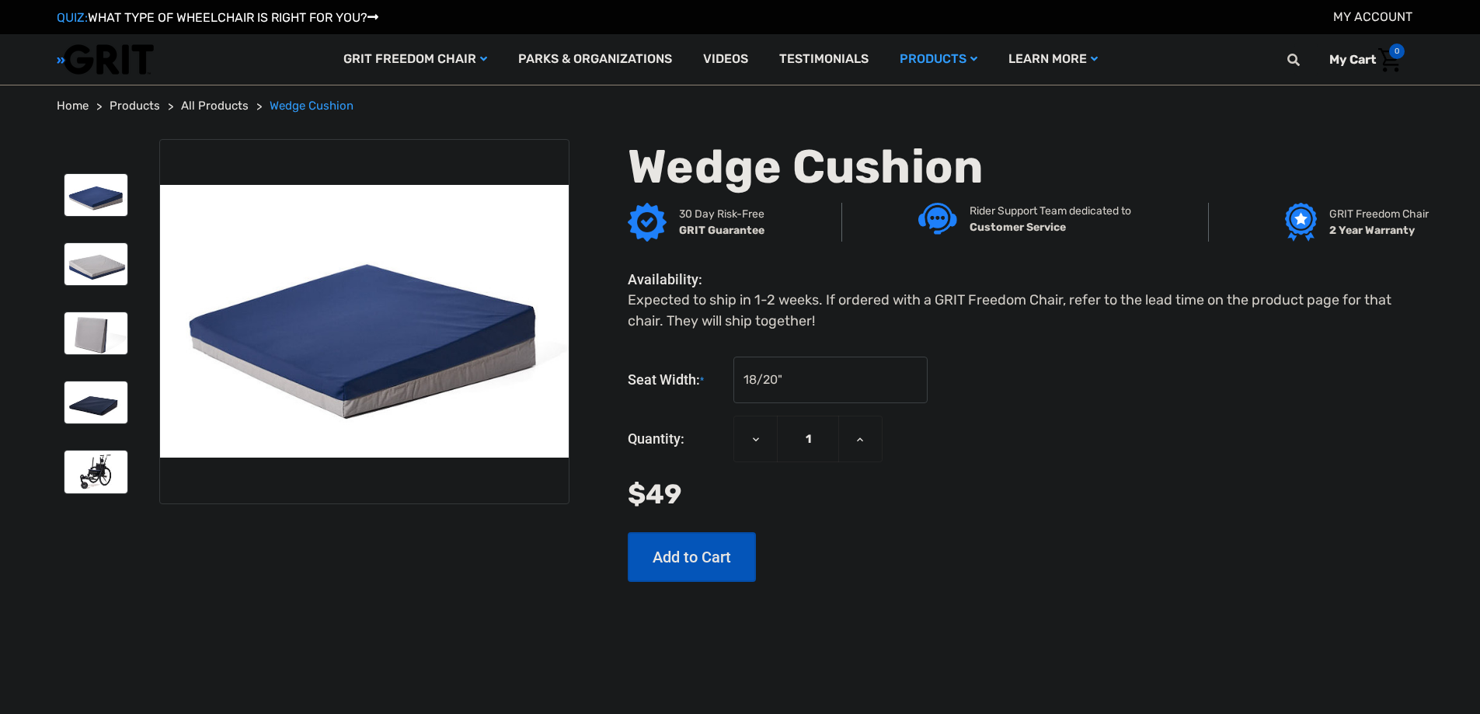  What do you see at coordinates (1372, 230) in the screenshot?
I see `strong: 2 Year Warranty` at bounding box center [1372, 230].